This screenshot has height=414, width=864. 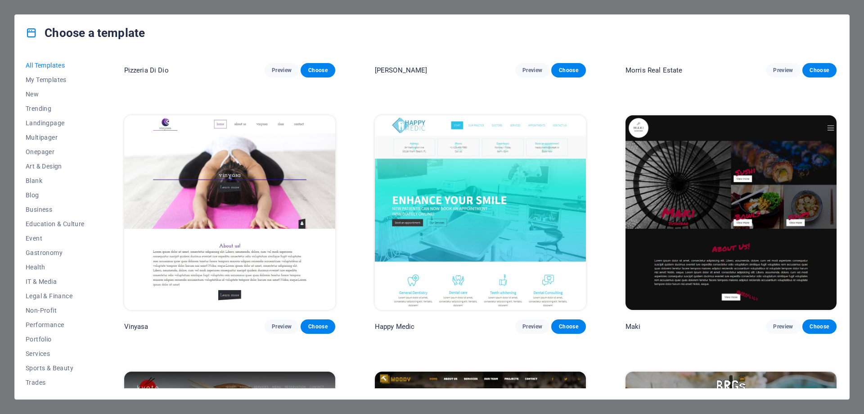 What do you see at coordinates (55, 296) in the screenshot?
I see `button: Legal & Finance` at bounding box center [55, 296].